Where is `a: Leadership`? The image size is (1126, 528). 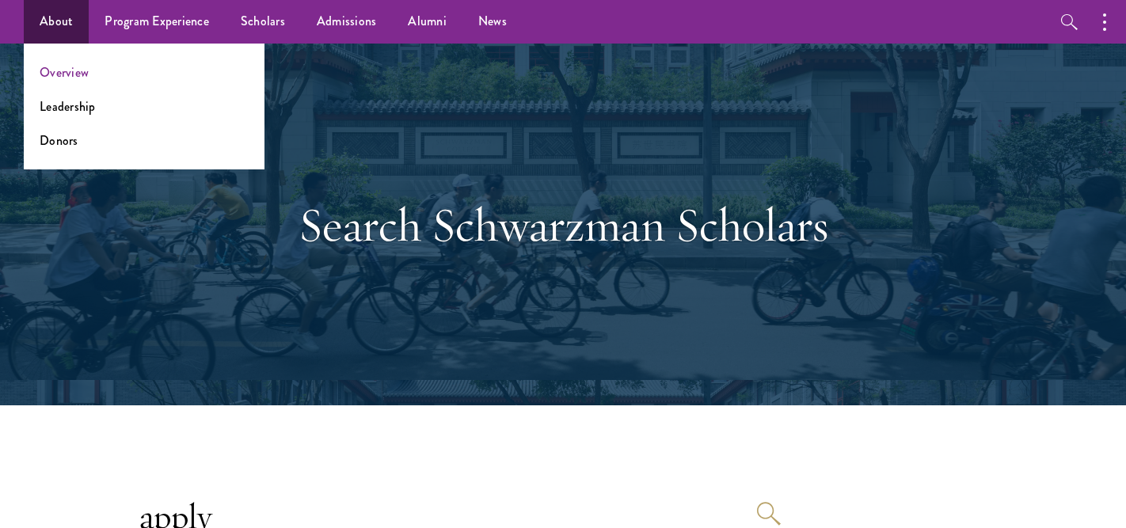
a: Leadership is located at coordinates (67, 106).